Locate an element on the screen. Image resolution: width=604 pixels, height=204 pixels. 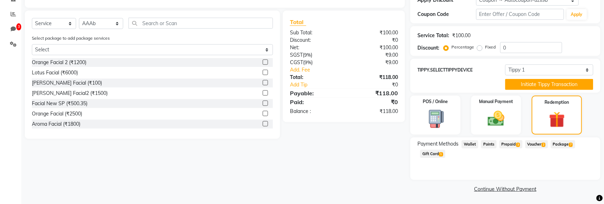
span: 7 is located at coordinates (570, 145).